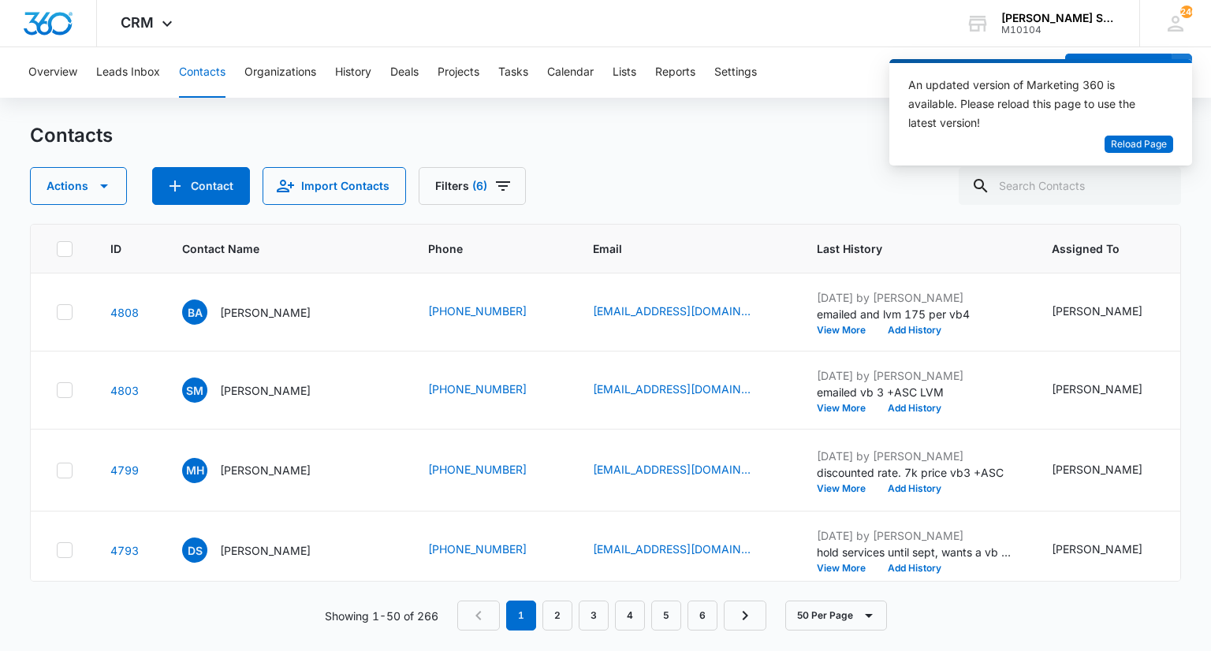 Image resolution: width=1211 pixels, height=651 pixels. I want to click on a: Page 3, so click(593, 616).